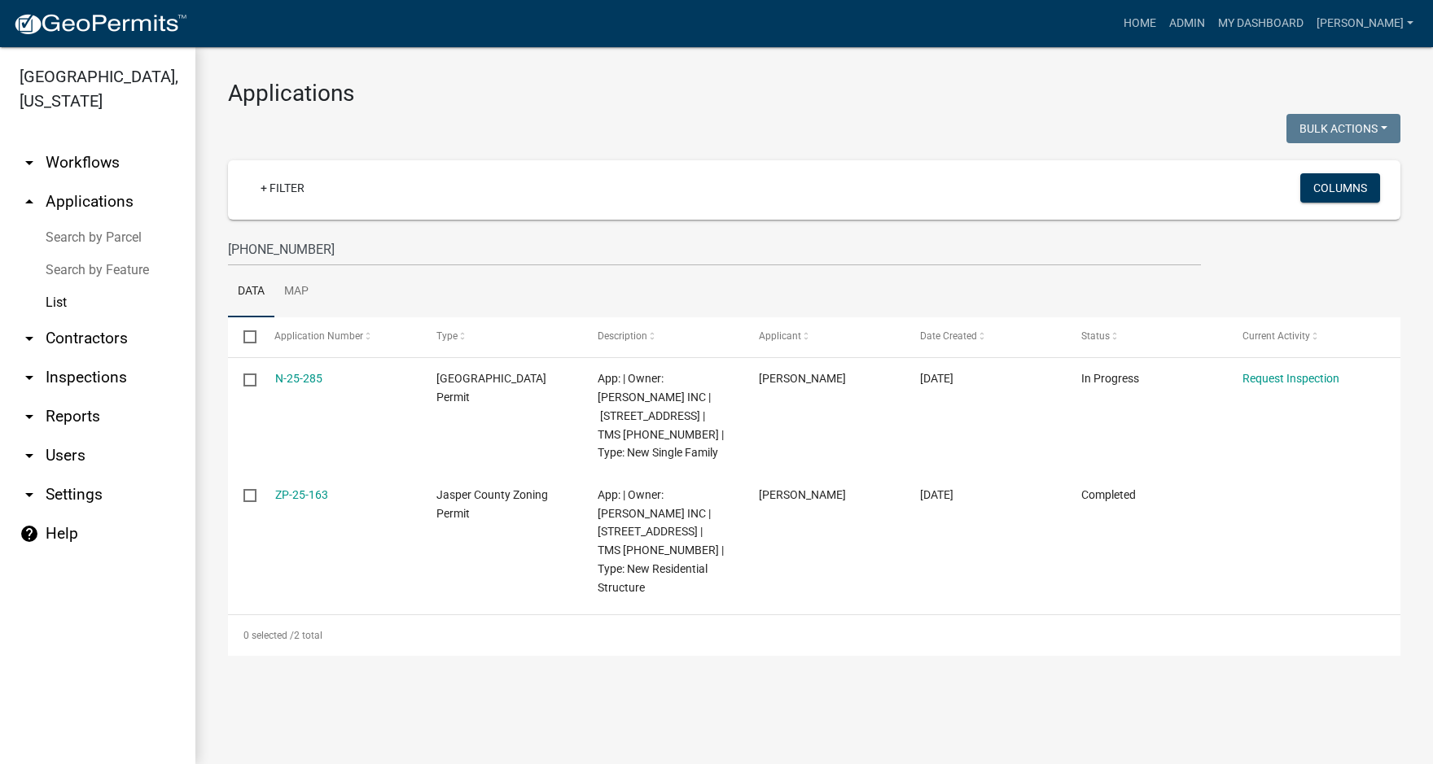 The width and height of the screenshot is (1433, 764). I want to click on a: Data, so click(251, 292).